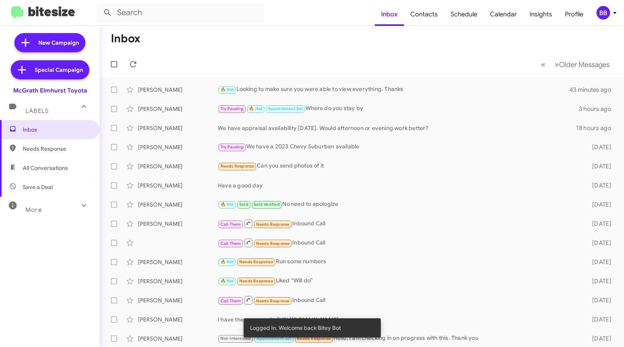 Image resolution: width=624 pixels, height=347 pixels. Describe the element at coordinates (574, 14) in the screenshot. I see `a: Profile` at that location.